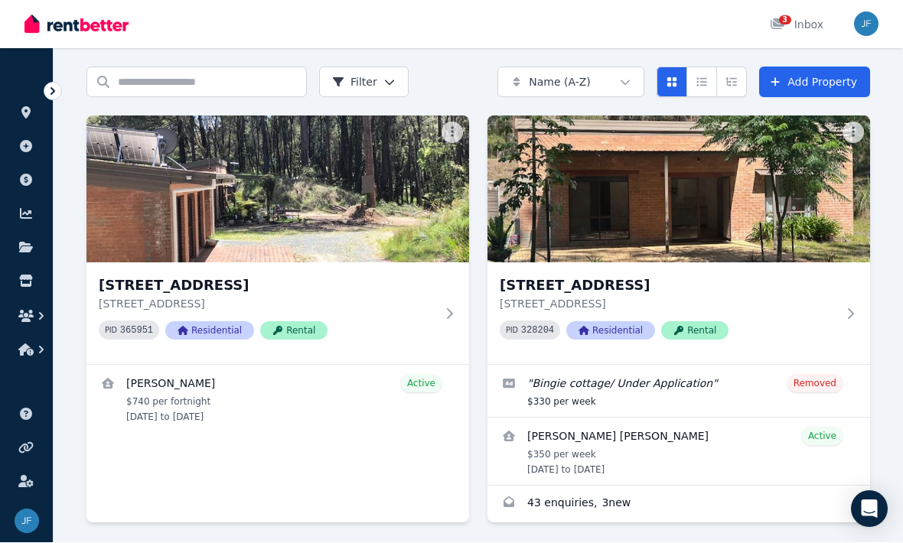 This screenshot has width=903, height=543. I want to click on div: View options, so click(702, 83).